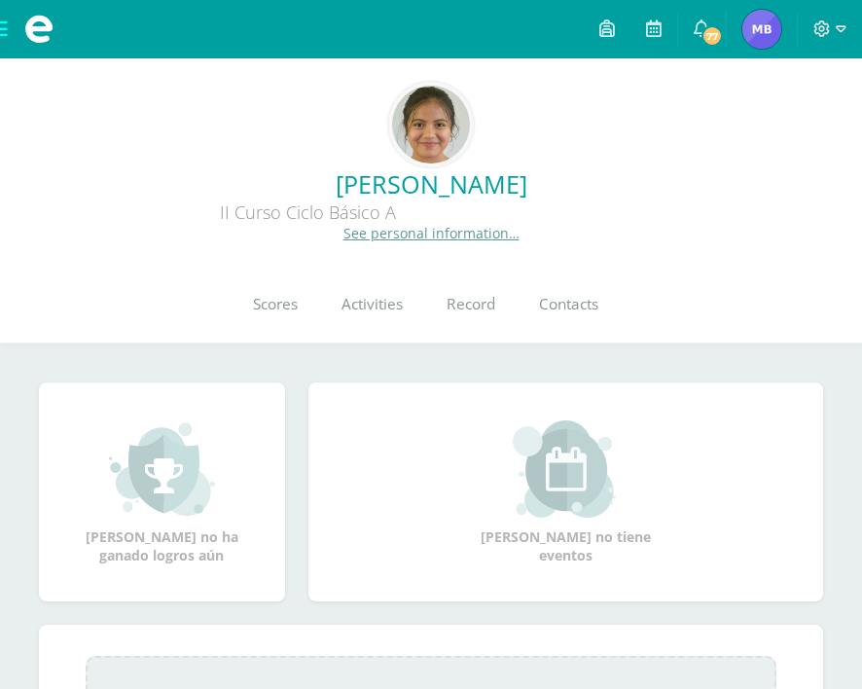  Describe the element at coordinates (471, 303) in the screenshot. I see `span: Record` at that location.